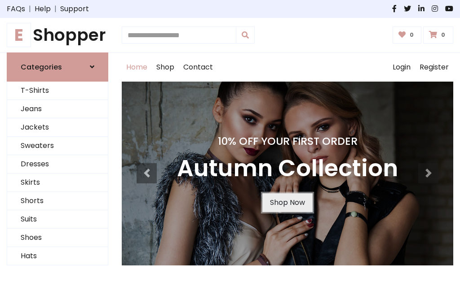  Describe the element at coordinates (57, 201) in the screenshot. I see `a: Shorts` at that location.